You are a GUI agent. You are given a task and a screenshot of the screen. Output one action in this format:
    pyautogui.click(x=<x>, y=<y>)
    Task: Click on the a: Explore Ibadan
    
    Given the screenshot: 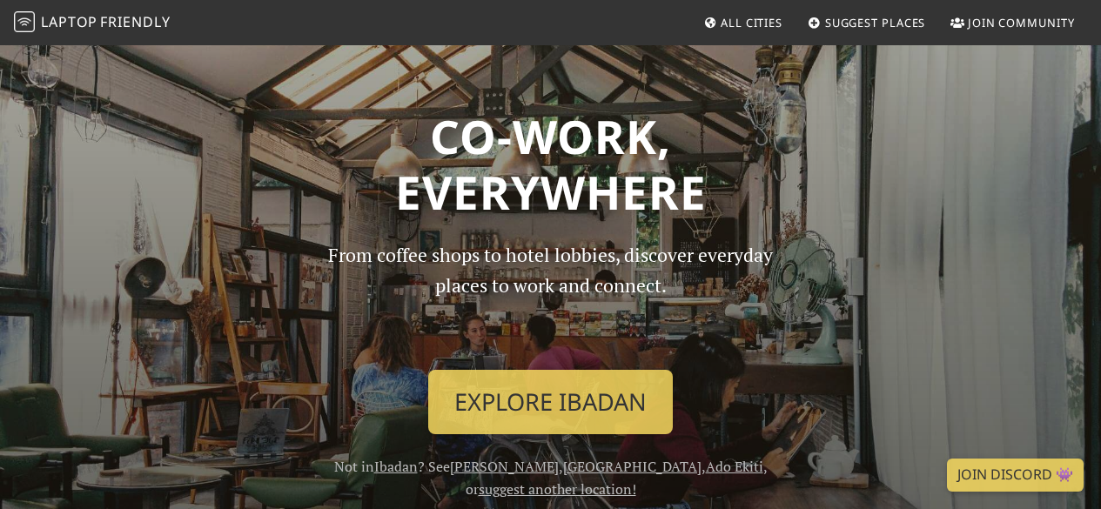 What is the action you would take?
    pyautogui.click(x=550, y=402)
    